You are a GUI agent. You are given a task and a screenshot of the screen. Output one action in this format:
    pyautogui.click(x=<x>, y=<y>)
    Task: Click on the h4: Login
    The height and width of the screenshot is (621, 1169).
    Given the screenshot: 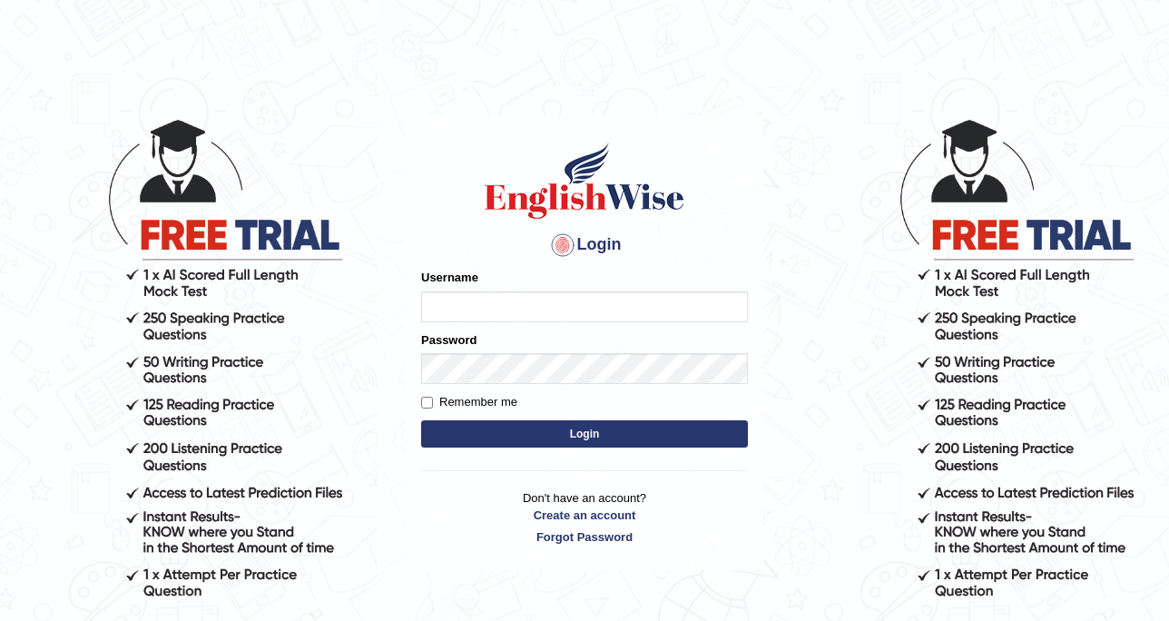 What is the action you would take?
    pyautogui.click(x=585, y=245)
    